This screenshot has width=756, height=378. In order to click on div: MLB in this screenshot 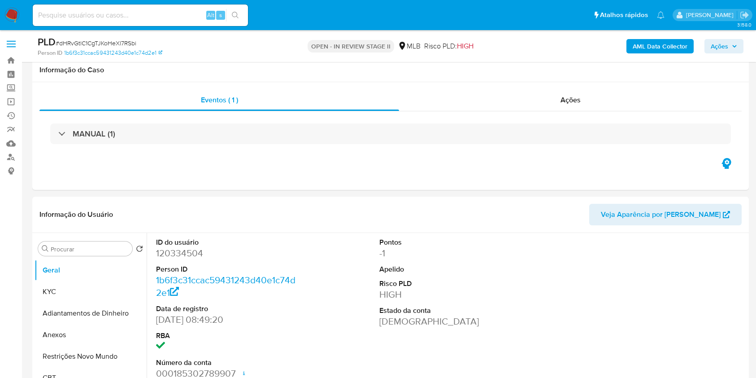, I will do `click(409, 46)`.